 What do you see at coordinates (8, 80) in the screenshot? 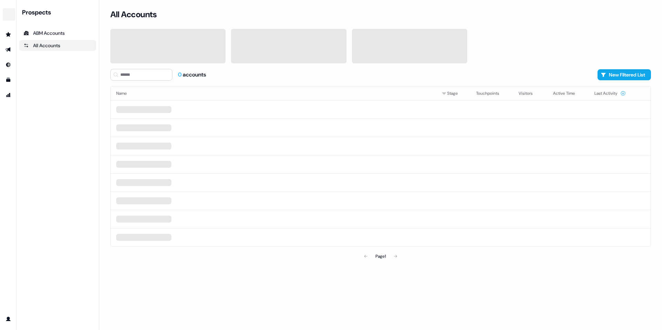
I see `a: Go to templates` at bounding box center [8, 80].